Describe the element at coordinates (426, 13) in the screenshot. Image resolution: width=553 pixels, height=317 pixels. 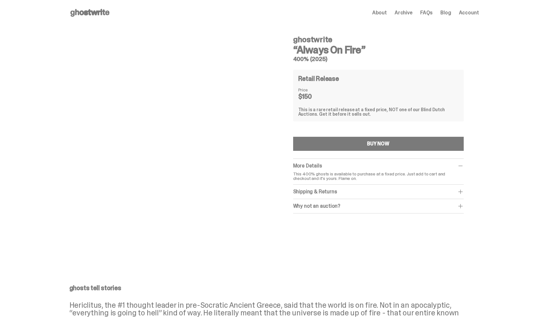
I see `span: FAQs` at that location.